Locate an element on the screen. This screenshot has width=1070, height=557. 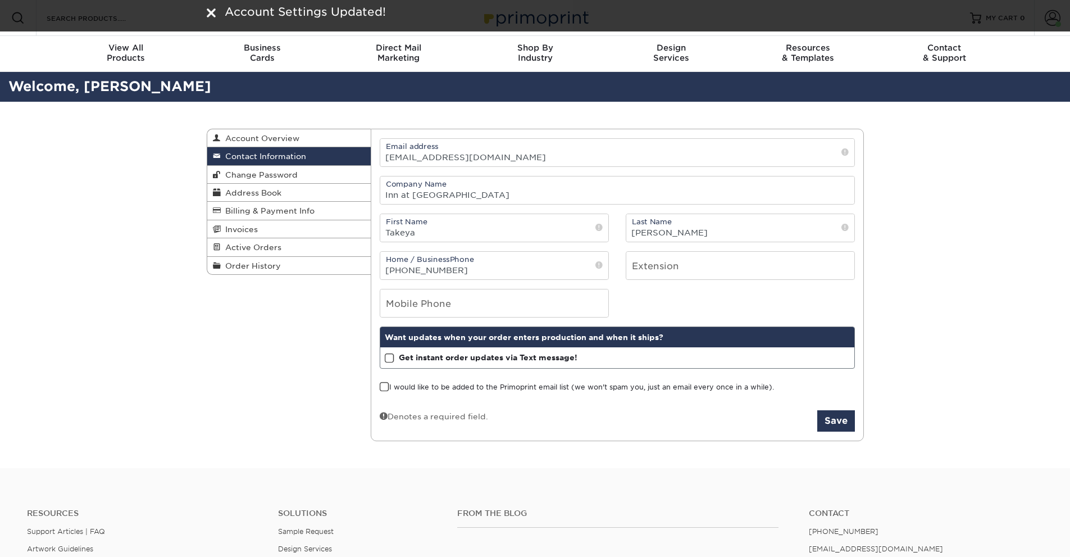
h4: Solutions is located at coordinates (359, 513).